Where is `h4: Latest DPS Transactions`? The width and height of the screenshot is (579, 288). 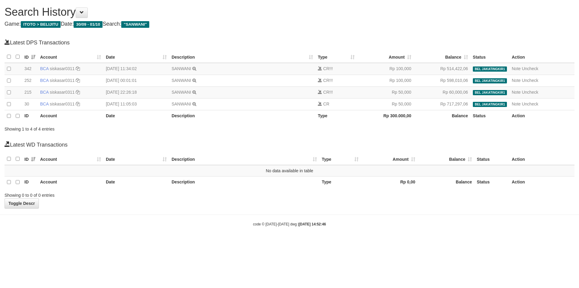
h4: Latest DPS Transactions is located at coordinates (290, 42).